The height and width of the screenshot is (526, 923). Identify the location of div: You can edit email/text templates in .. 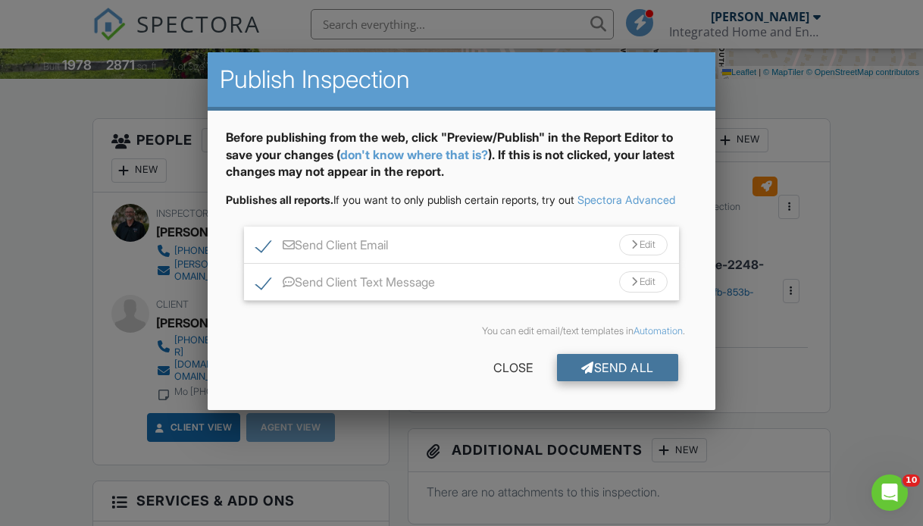
(461, 331).